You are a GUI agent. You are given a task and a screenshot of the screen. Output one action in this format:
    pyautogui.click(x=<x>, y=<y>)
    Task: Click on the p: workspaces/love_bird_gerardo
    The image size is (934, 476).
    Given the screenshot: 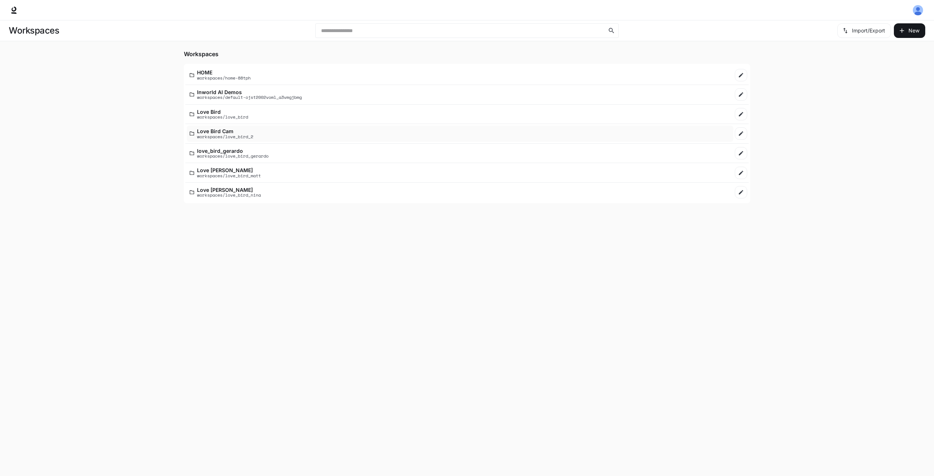 What is the action you would take?
    pyautogui.click(x=233, y=156)
    